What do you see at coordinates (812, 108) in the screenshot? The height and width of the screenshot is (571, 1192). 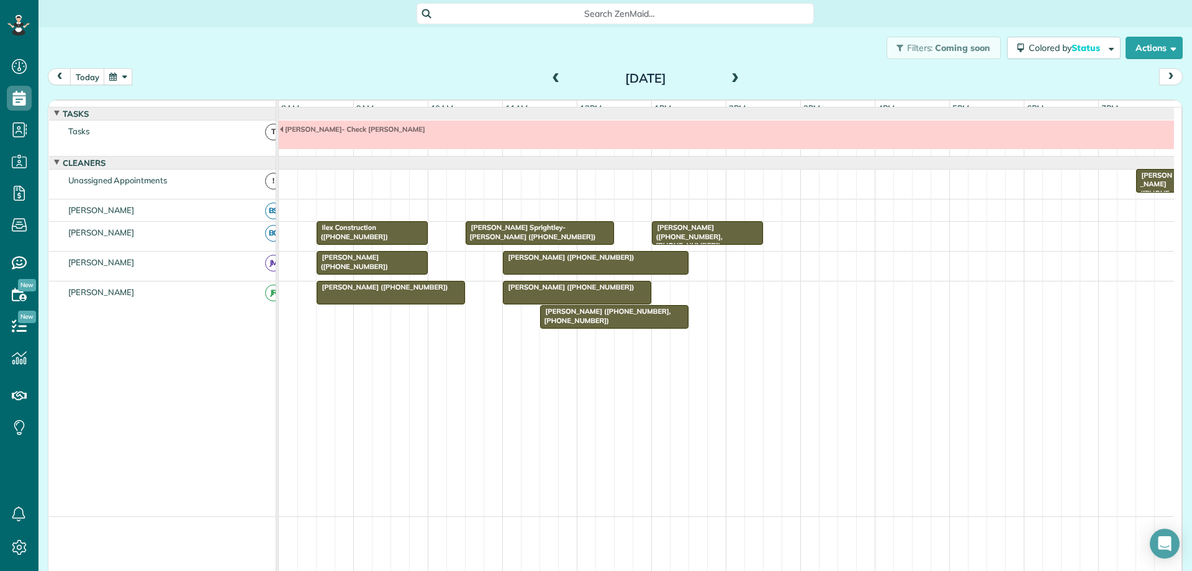 I see `span: 3pm` at bounding box center [812, 108].